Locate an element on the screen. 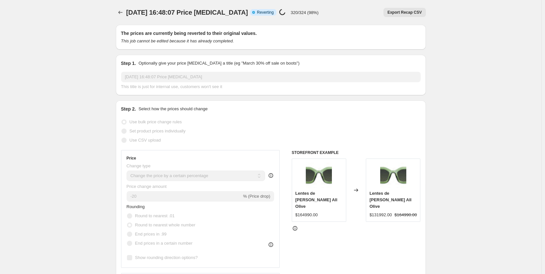 The image size is (545, 274). span: Export Recap CSV is located at coordinates (404, 12).